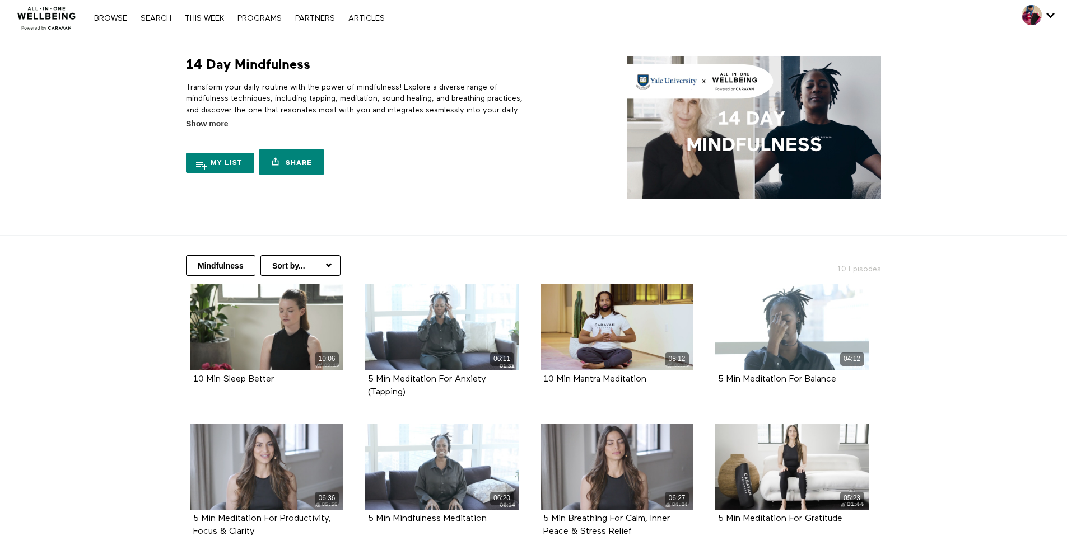 Image resolution: width=1067 pixels, height=536 pixels. I want to click on a: 5 Min Meditation For Anxiety (Tapping) 06:11, so click(442, 328).